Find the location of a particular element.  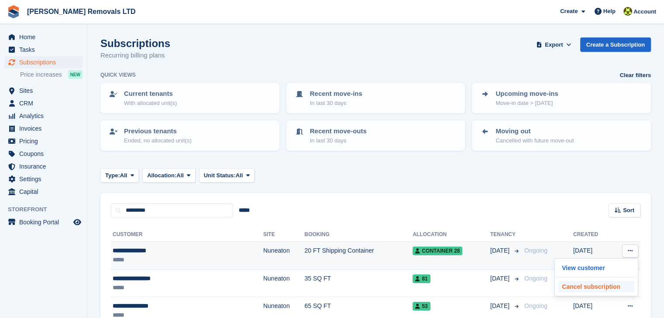

th: Allocation is located at coordinates (451, 235).